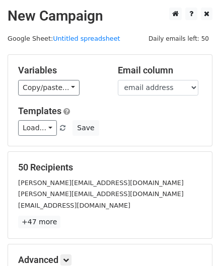  What do you see at coordinates (60, 70) in the screenshot?
I see `h5: Variables` at bounding box center [60, 70].